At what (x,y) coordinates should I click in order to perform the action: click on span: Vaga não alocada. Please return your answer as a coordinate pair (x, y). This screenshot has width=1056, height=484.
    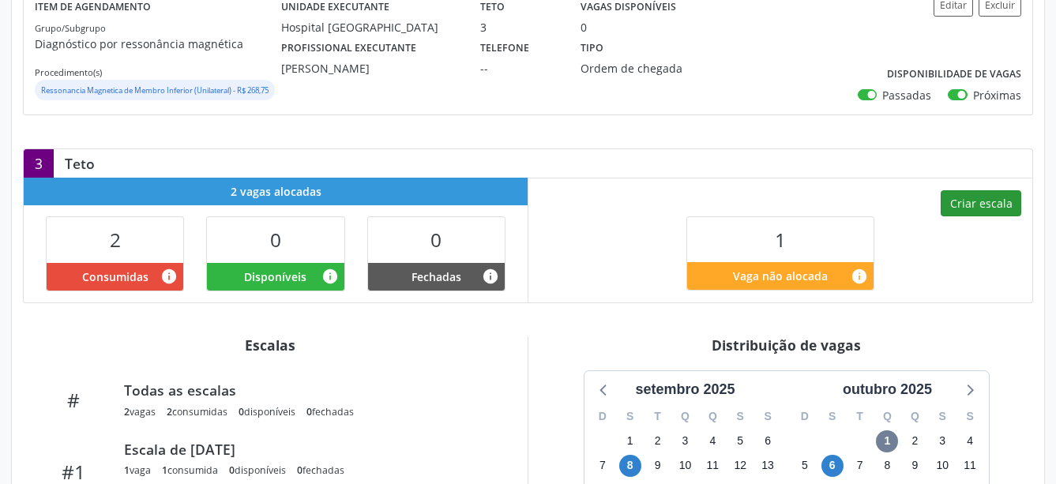
    Looking at the image, I should click on (780, 276).